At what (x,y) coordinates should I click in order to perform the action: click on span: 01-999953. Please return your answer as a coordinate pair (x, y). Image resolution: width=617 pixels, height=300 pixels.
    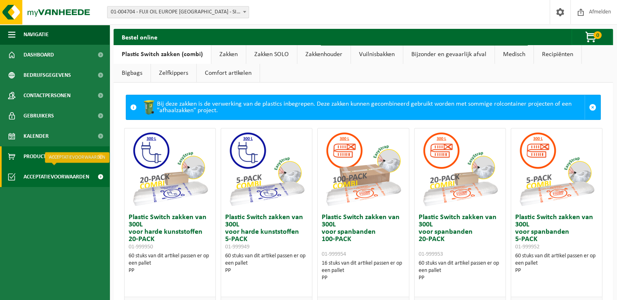
    Looking at the image, I should click on (431, 254).